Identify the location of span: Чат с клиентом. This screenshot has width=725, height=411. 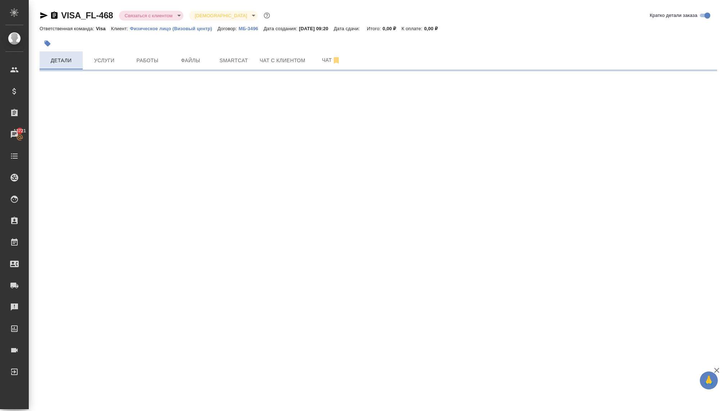
(282, 60).